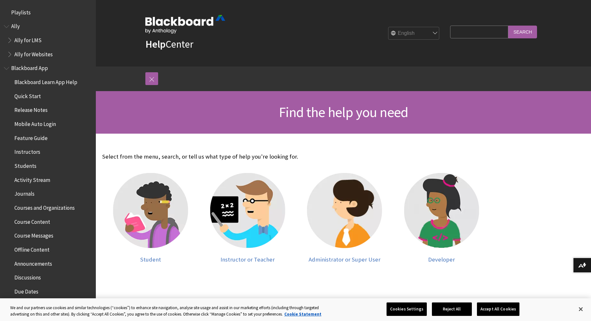  Describe the element at coordinates (44, 206) in the screenshot. I see `span: Courses and Organizations` at that location.